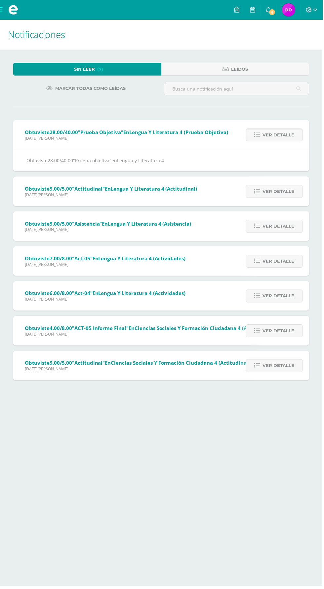  I want to click on span: 8, so click(273, 12).